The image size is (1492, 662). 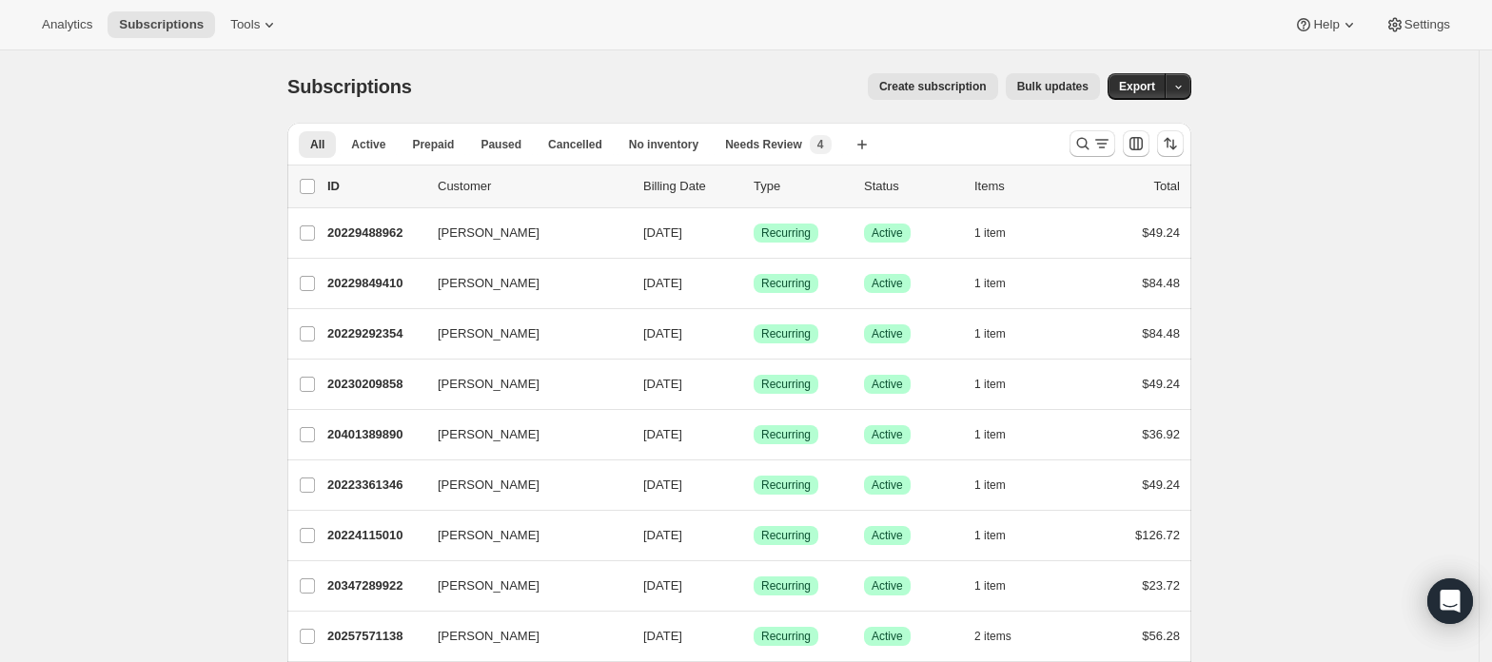 I want to click on button: Customize table column order and visibility, so click(x=1136, y=144).